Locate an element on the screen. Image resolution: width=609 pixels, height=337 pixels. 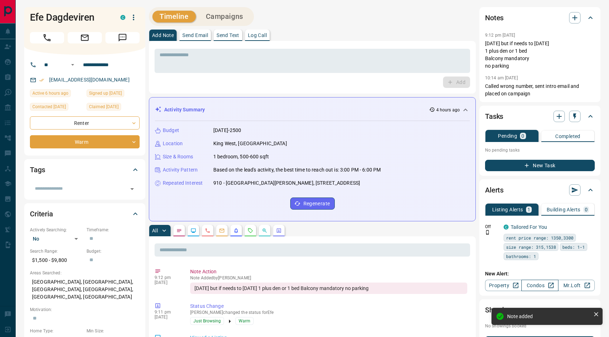
button: Campaigns is located at coordinates (224, 16).